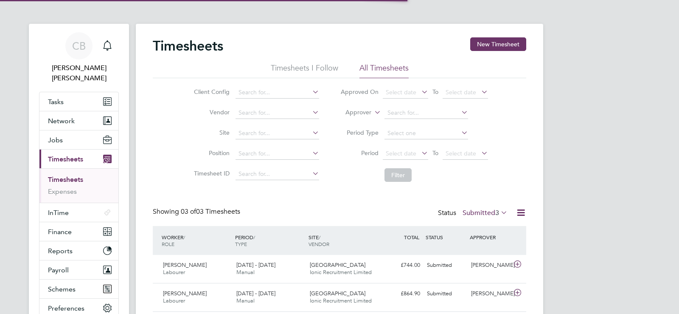 This screenshot has width=679, height=314. Describe the element at coordinates (55, 140) in the screenshot. I see `span: Jobs` at that location.